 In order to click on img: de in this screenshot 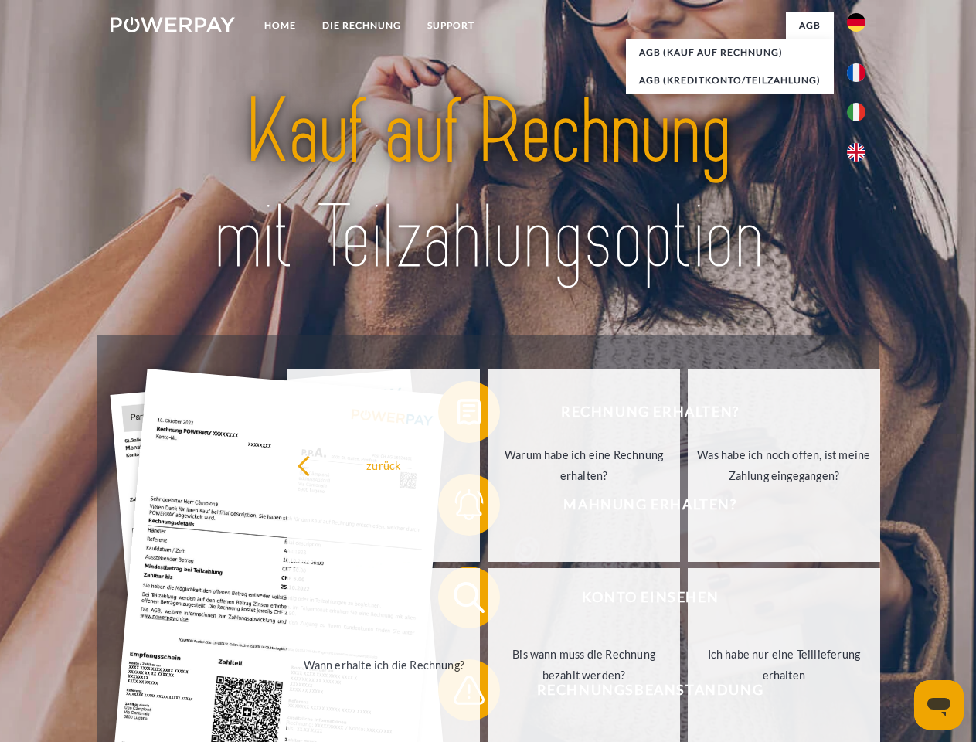, I will do `click(856, 22)`.